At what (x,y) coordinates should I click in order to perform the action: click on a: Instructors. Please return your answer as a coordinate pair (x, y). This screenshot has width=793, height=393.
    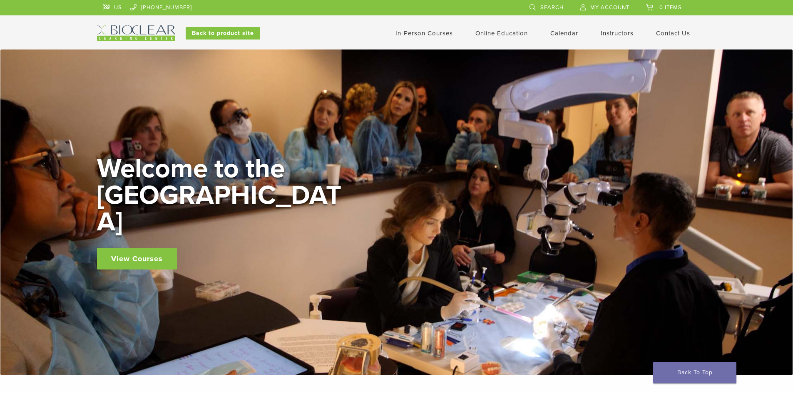
    Looking at the image, I should click on (617, 33).